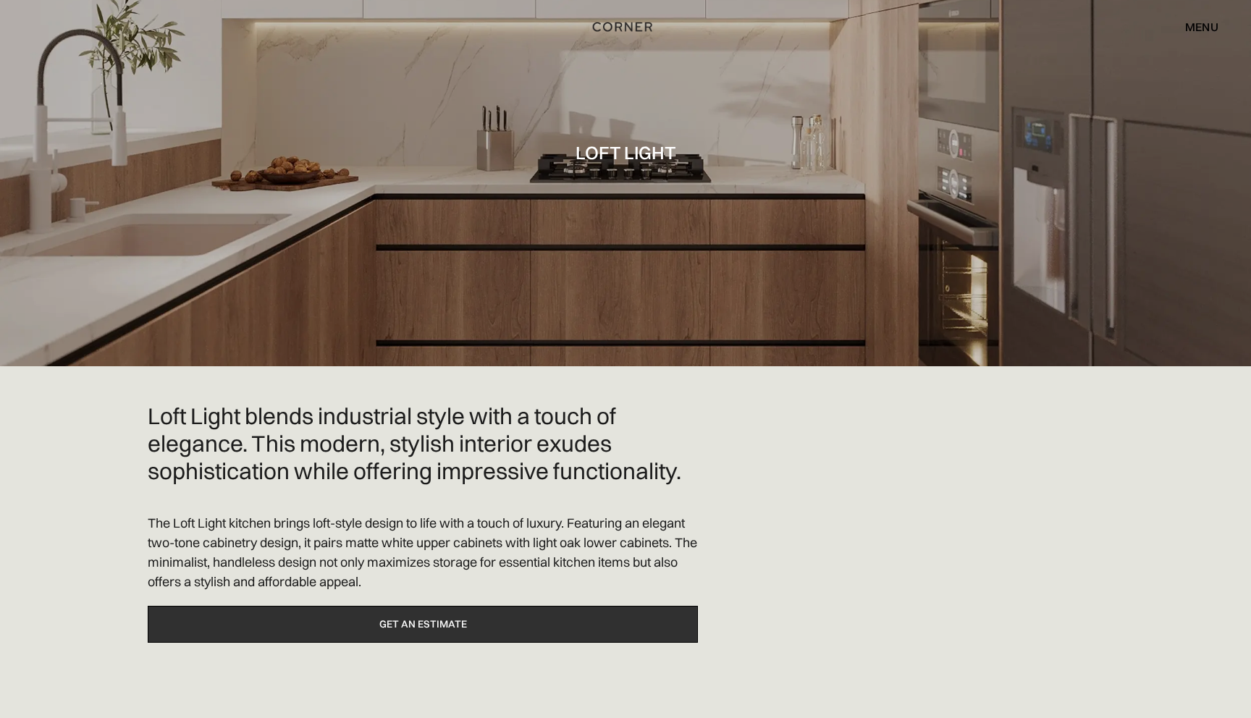 The height and width of the screenshot is (718, 1251). Describe the element at coordinates (423, 443) in the screenshot. I see `h2: Loft Light blends industrial style with a touch of elegance. This modern, stylish interior exudes...` at that location.